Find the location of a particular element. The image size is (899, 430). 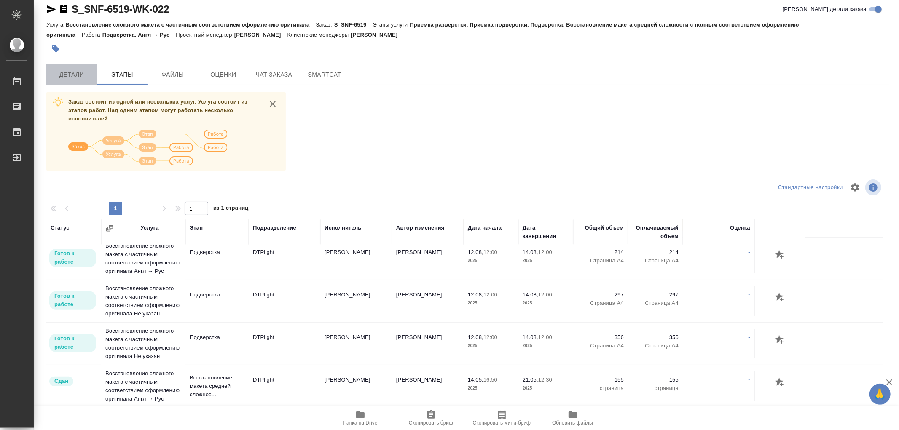

span: Файлы is located at coordinates (173, 75).